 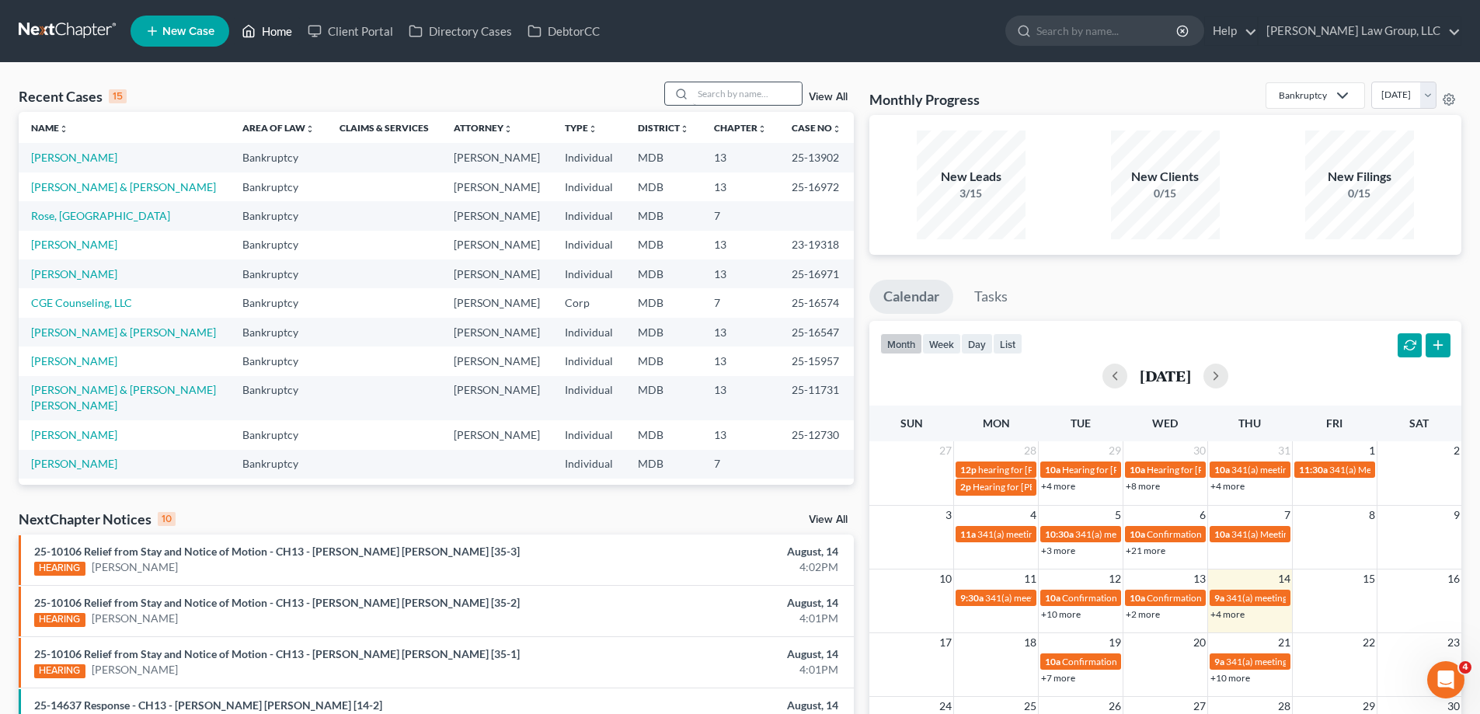 I want to click on span: Sat, so click(x=1419, y=423).